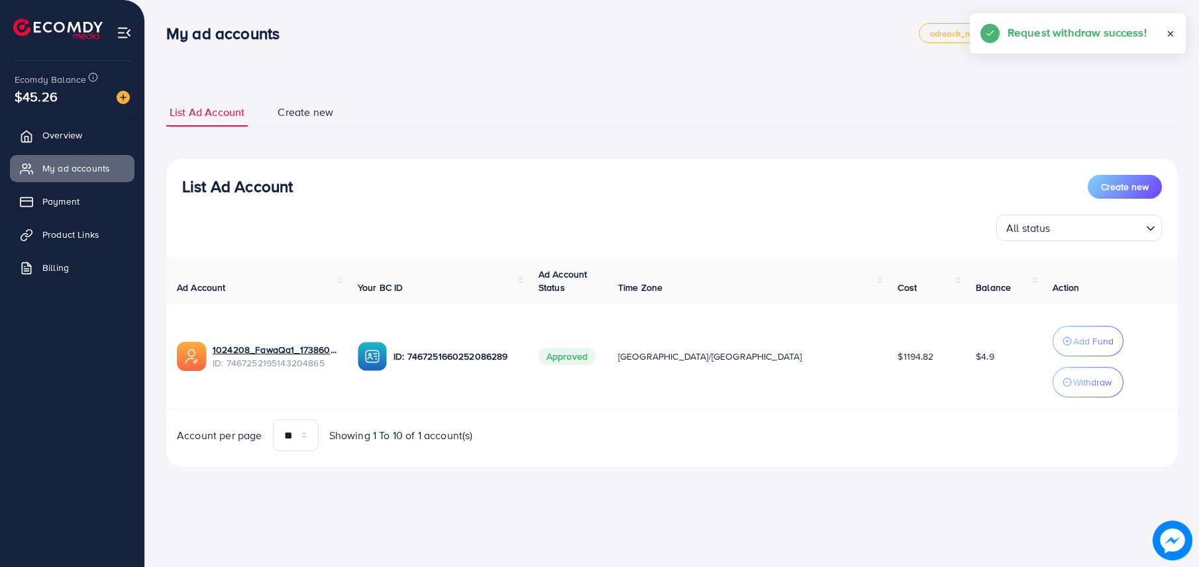  What do you see at coordinates (380, 287) in the screenshot?
I see `span: Your BC ID` at bounding box center [380, 287].